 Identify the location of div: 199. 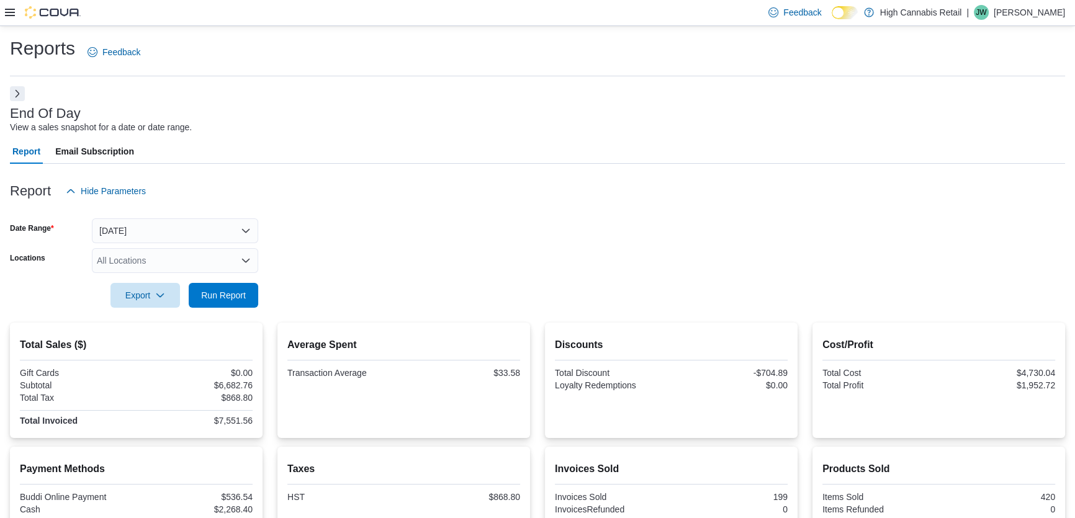
(731, 497).